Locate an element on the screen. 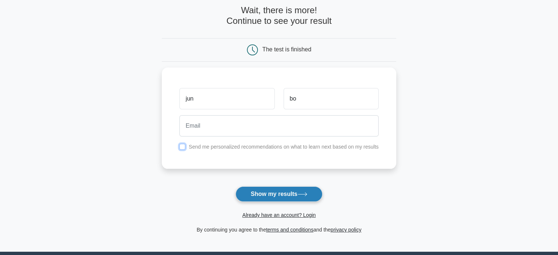 This screenshot has width=558, height=255. div: The test is finished is located at coordinates (286, 49).